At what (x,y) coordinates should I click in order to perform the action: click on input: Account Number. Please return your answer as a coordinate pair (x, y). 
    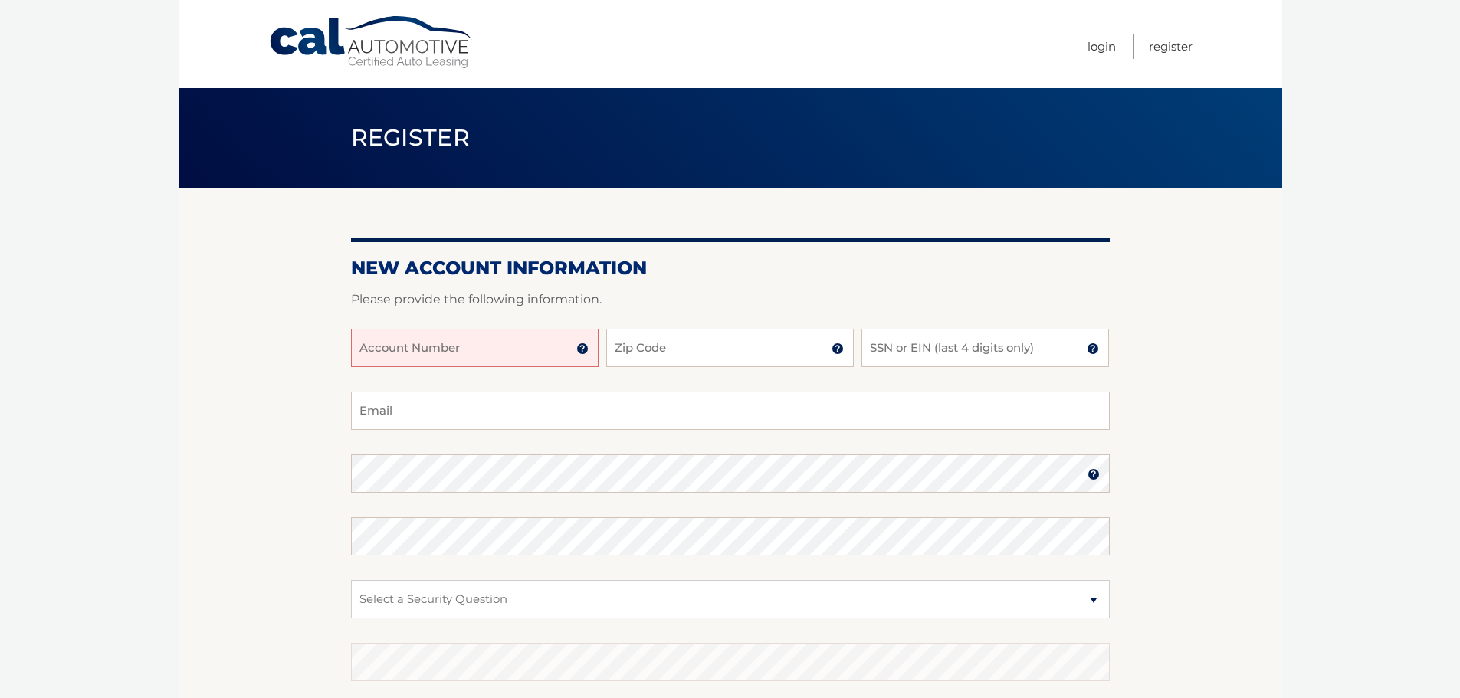
    Looking at the image, I should click on (474, 348).